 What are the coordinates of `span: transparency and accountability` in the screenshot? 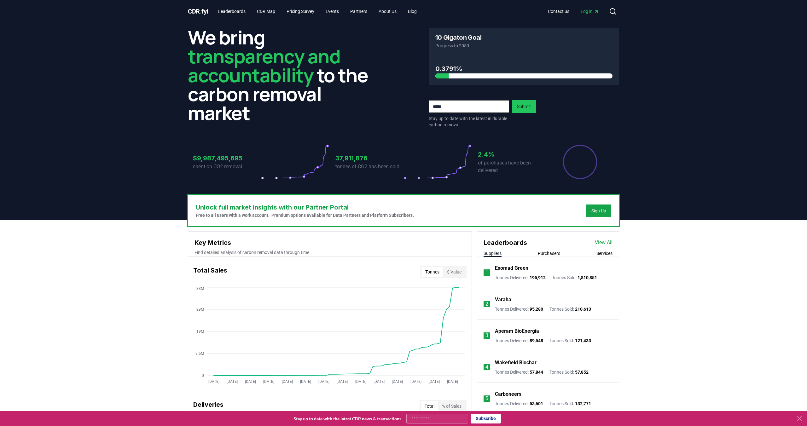 It's located at (264, 66).